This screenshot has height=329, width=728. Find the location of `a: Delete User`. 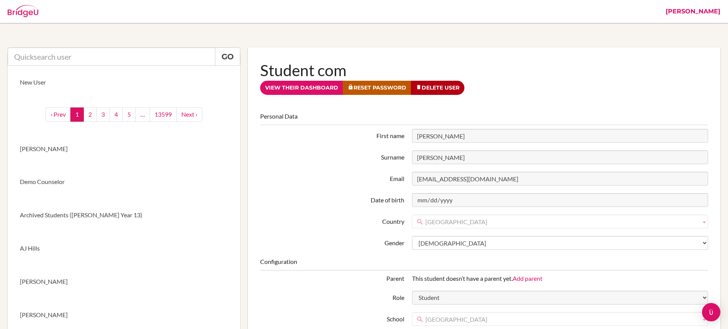

a: Delete User is located at coordinates (438, 88).